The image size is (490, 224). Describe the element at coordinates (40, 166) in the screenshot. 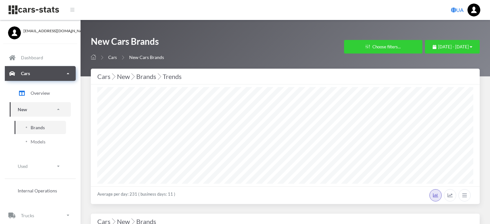

I see `a: Used` at that location.